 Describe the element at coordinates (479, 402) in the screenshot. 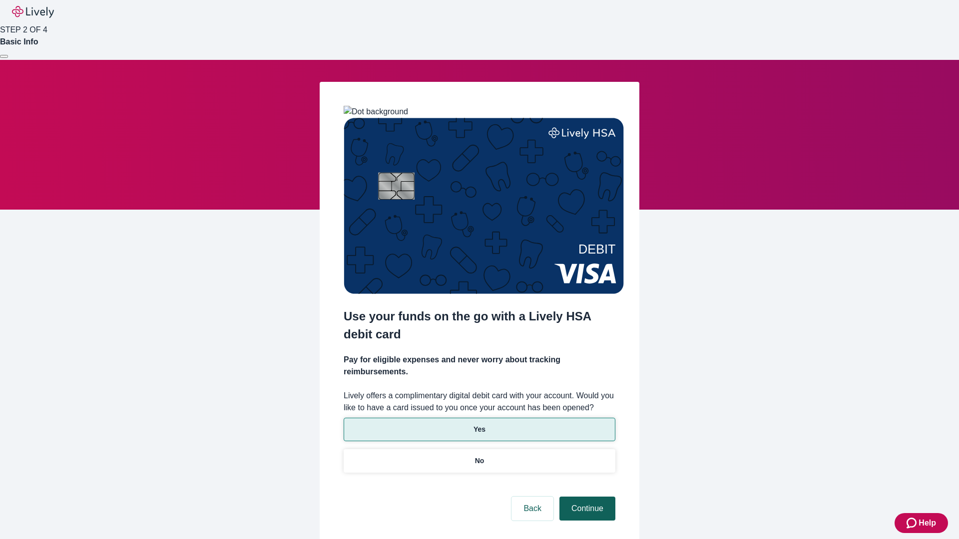

I see `label: Lively offers a complimentary digital debit card with your account. Would you like to have a card...` at that location.